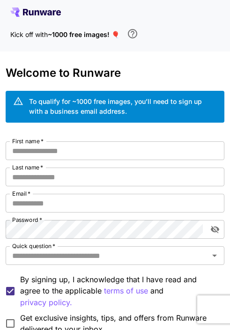 The image size is (230, 330). Describe the element at coordinates (115, 73) in the screenshot. I see `h3: Welcome to Runware` at that location.